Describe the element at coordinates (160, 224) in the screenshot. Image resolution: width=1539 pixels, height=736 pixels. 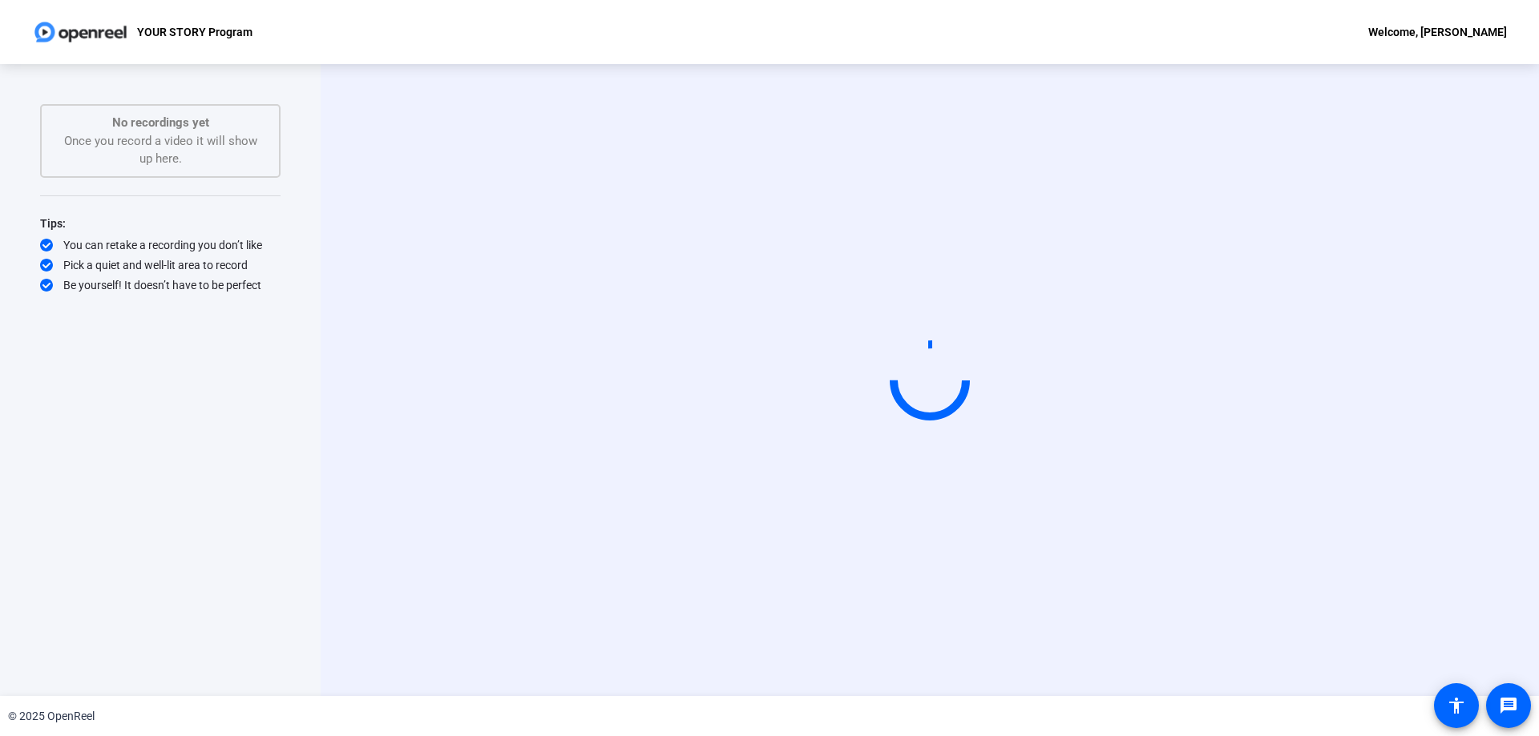
I see `div: Tips:` at that location.